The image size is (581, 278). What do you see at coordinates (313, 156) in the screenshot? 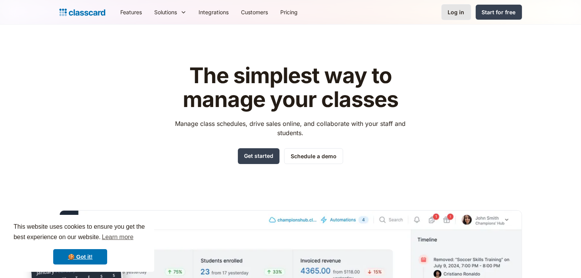
I see `a: Schedule a demo` at bounding box center [313, 156].